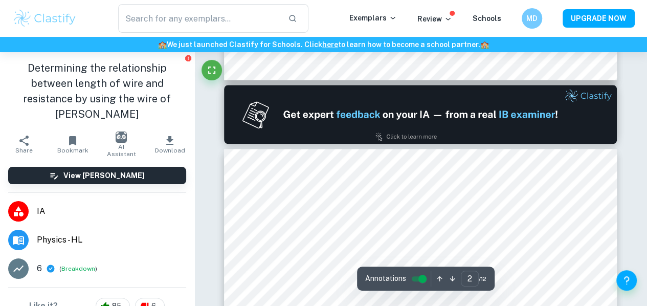 Image resolution: width=647 pixels, height=306 pixels. What do you see at coordinates (78, 269) in the screenshot?
I see `button: Breakdown` at bounding box center [78, 269].